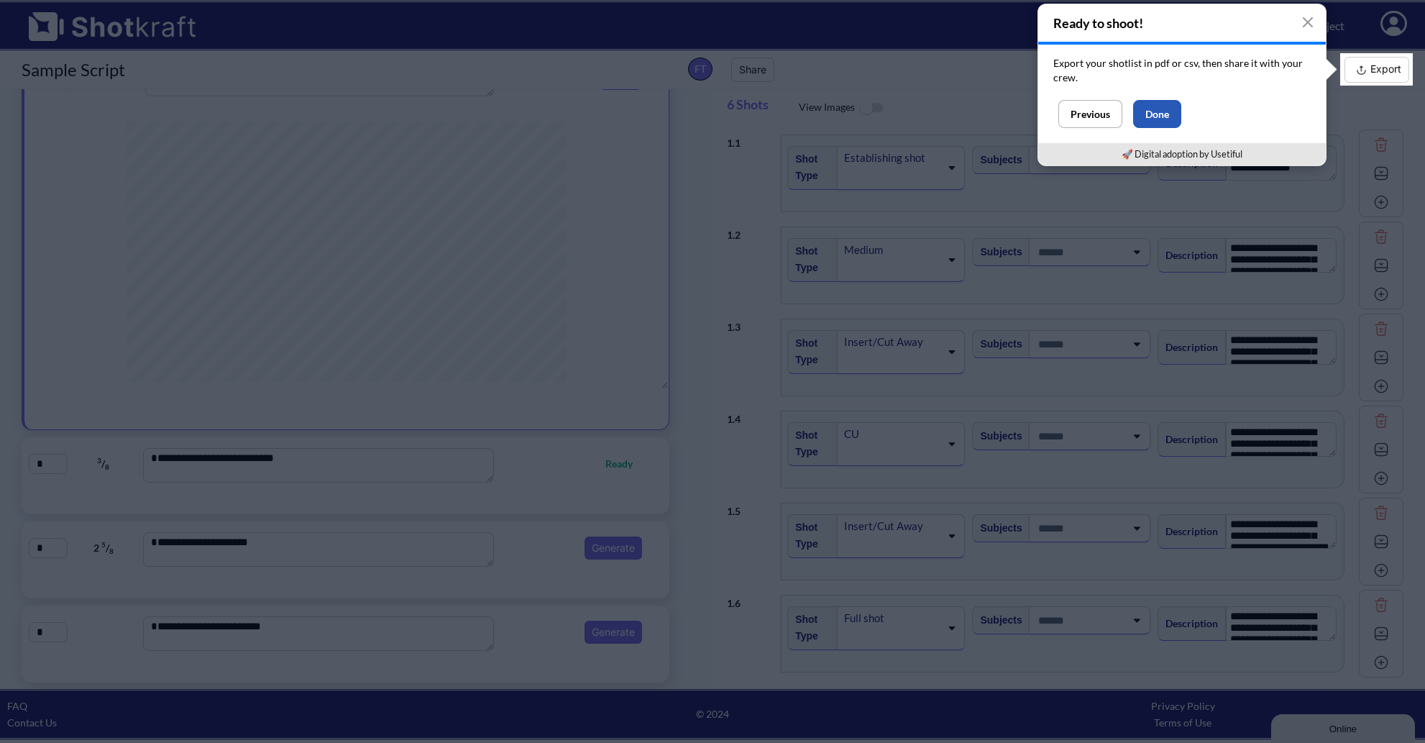  Describe the element at coordinates (1182, 154) in the screenshot. I see `a: 🚀 Digital adoption by Usetiful` at that location.